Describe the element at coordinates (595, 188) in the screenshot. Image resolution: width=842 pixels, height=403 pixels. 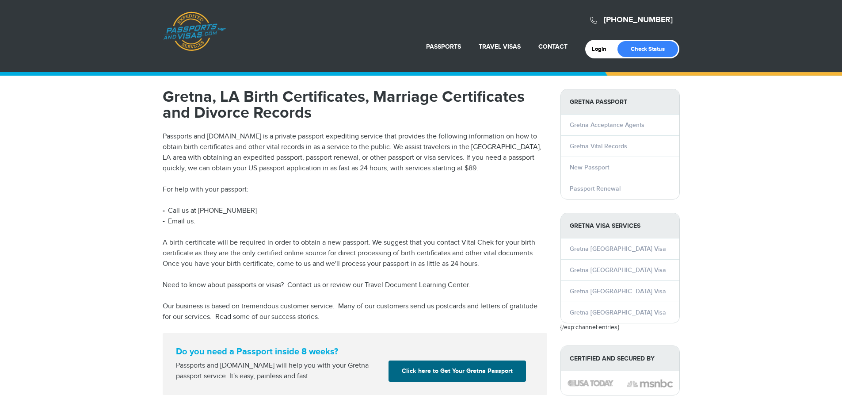
I see `a: Passport Renewal` at that location.